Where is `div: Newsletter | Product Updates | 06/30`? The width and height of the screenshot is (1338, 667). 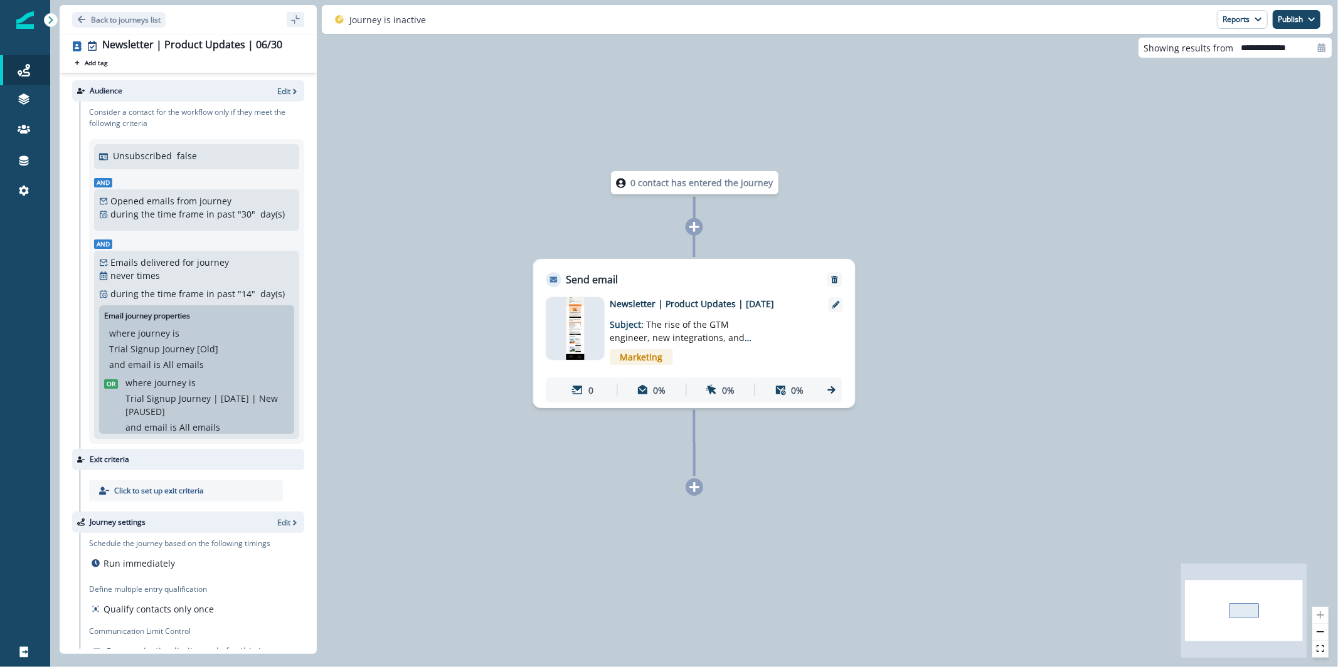
div: Newsletter | Product Updates | 06/30 is located at coordinates (192, 46).